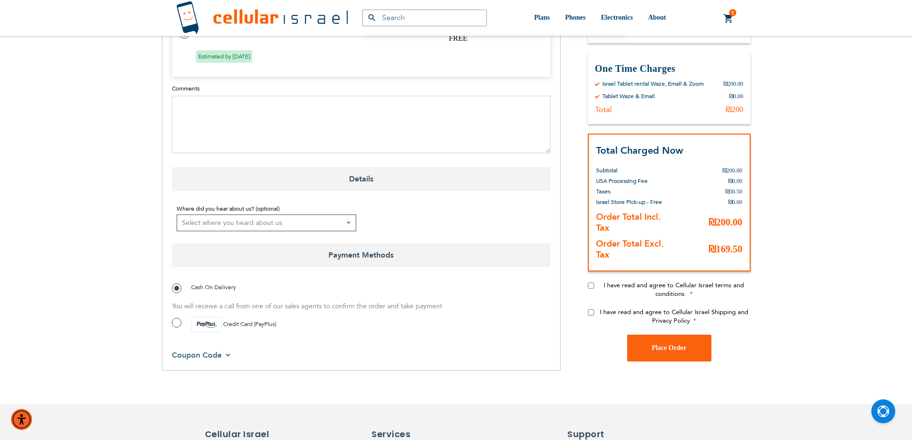 The image size is (912, 440). Describe the element at coordinates (542, 17) in the screenshot. I see `span: Plans` at that location.